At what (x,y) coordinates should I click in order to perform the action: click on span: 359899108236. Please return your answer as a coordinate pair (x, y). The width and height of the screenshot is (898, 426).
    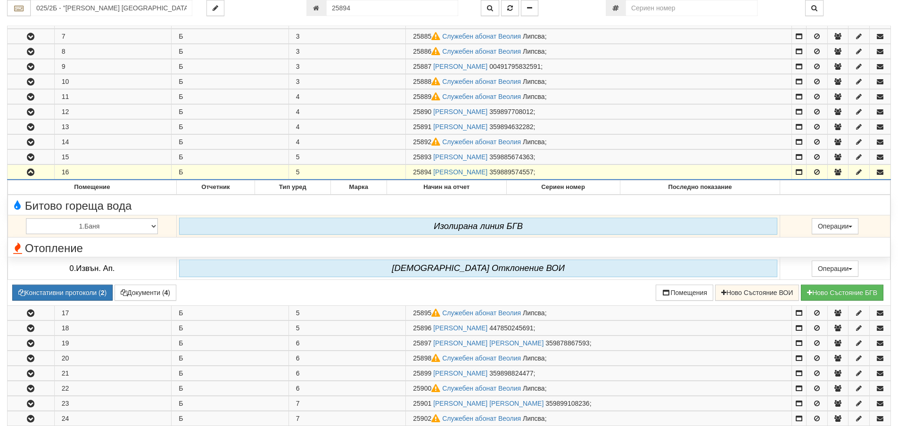
    Looking at the image, I should click on (567, 404).